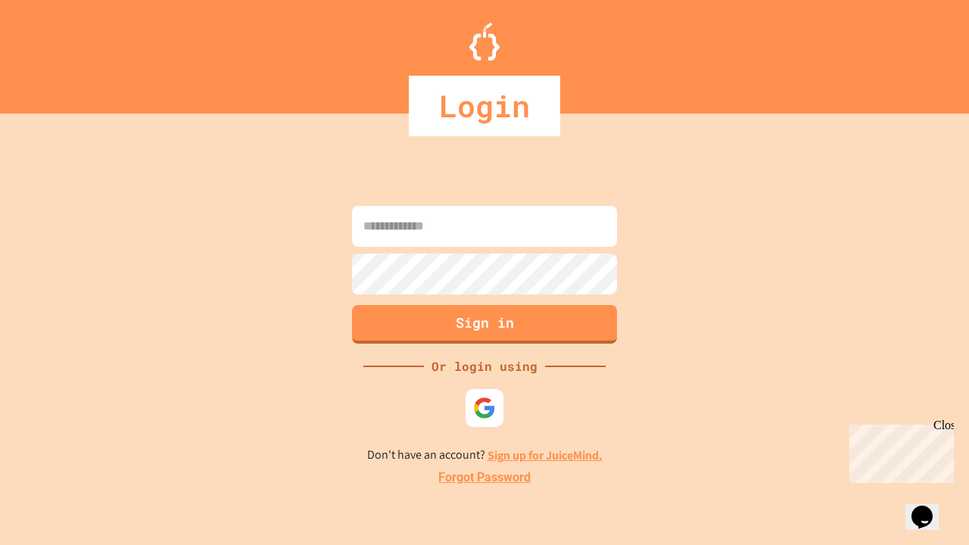  Describe the element at coordinates (485, 42) in the screenshot. I see `img: Logo.svg` at that location.